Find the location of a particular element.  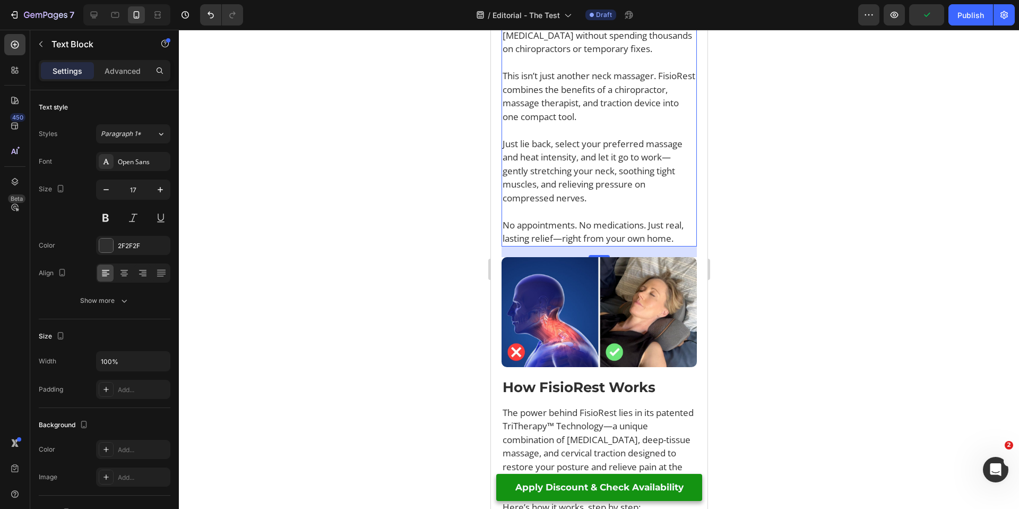

div: Open Sans is located at coordinates (143, 162).